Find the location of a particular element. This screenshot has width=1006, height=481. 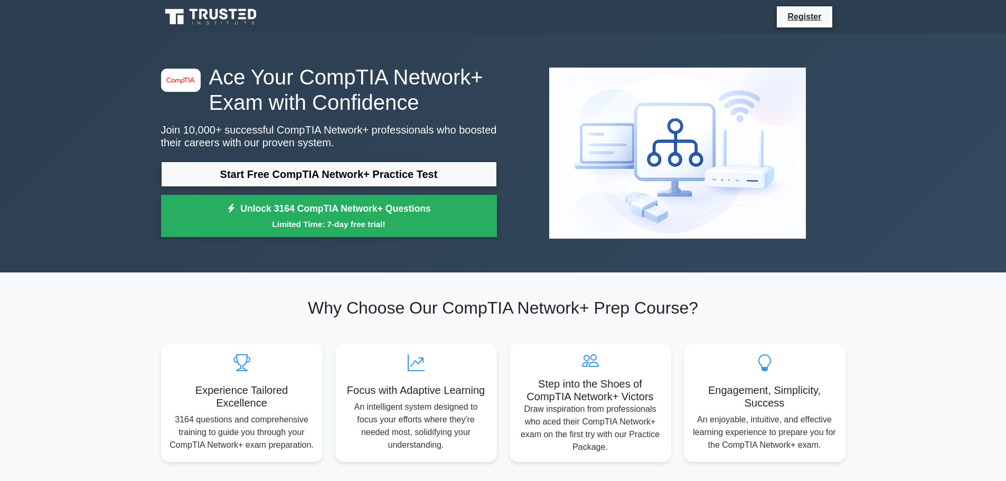

img: CompTIA Network+ Preview is located at coordinates (678, 153).